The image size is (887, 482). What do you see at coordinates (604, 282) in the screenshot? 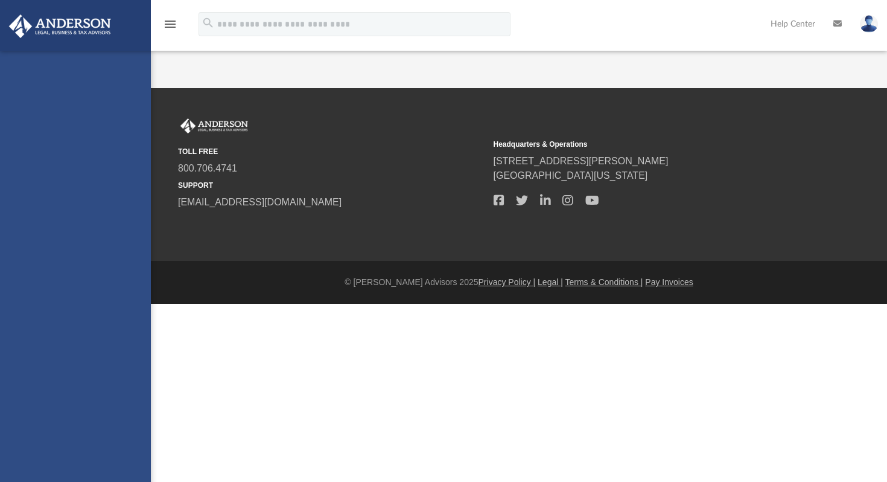
I see `a: Terms & Conditions |` at bounding box center [604, 282].